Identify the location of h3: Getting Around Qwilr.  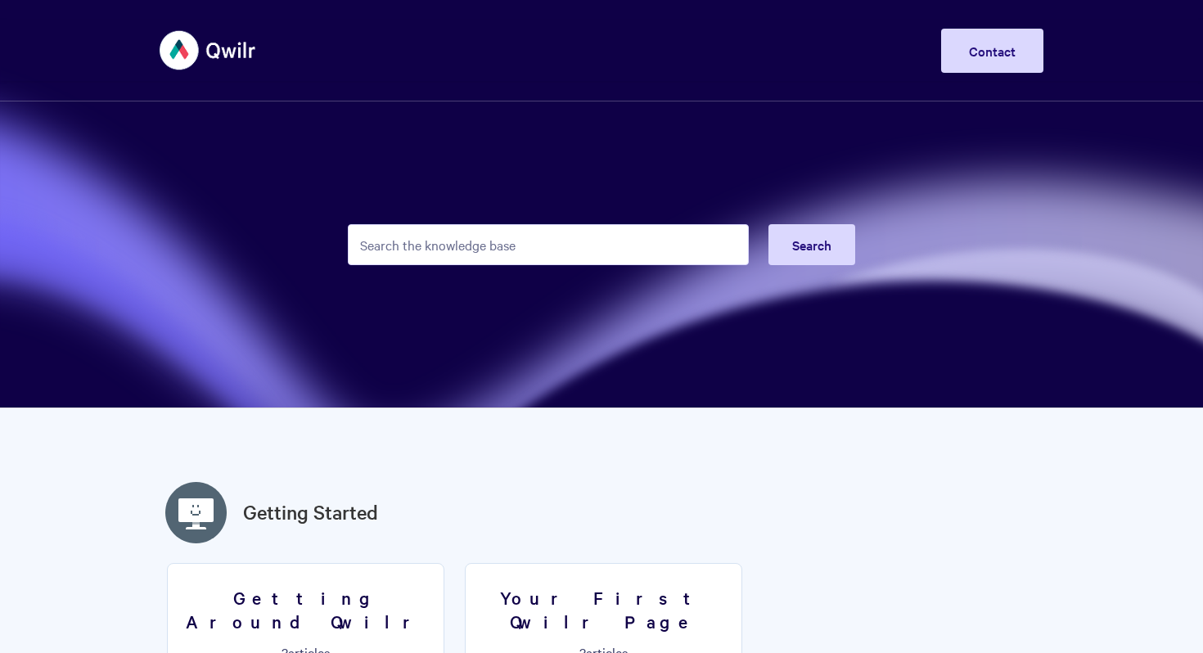
(305, 609).